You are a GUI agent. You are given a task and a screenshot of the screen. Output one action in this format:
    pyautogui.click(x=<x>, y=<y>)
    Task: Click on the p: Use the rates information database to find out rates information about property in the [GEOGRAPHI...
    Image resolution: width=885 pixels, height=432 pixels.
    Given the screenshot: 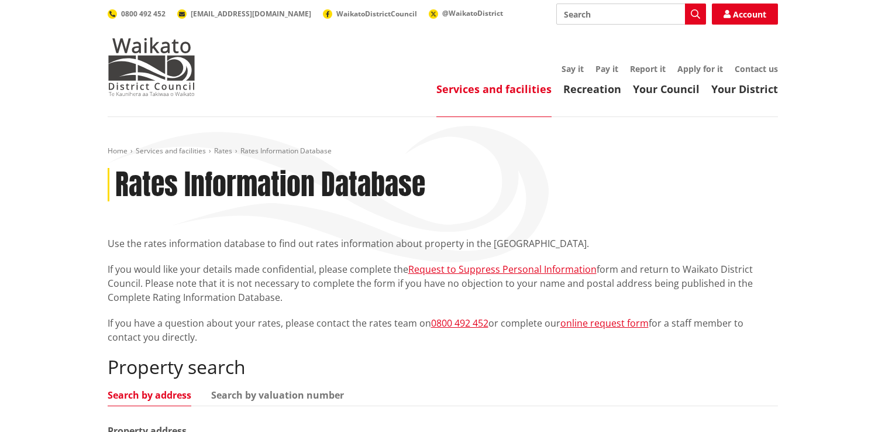 What is the action you would take?
    pyautogui.click(x=443, y=243)
    